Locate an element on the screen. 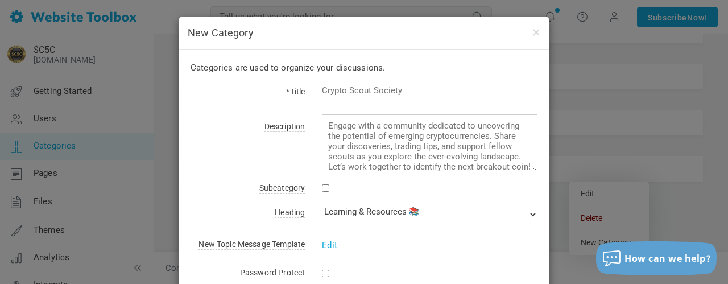  span: Heading is located at coordinates (289, 213).